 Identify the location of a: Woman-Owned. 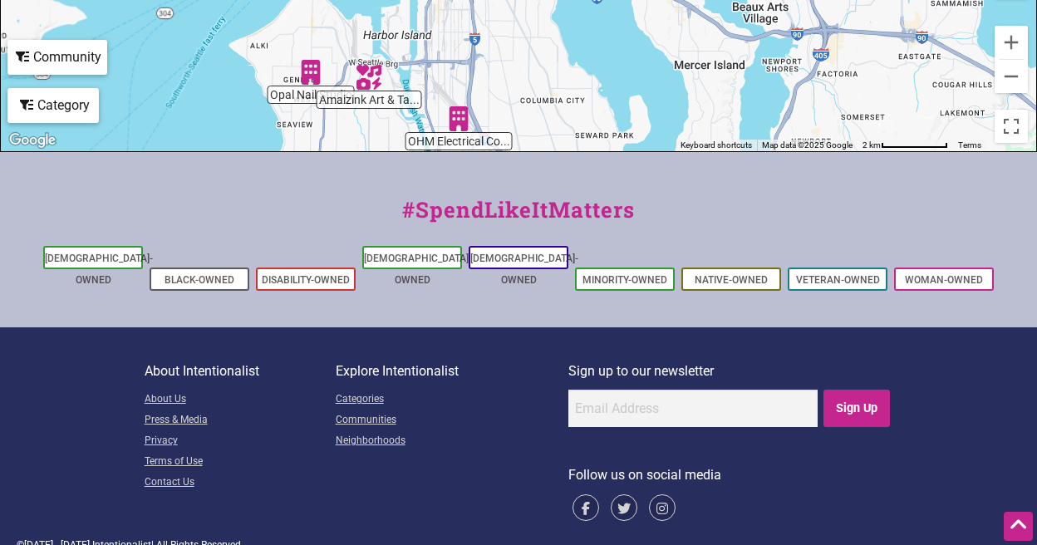
(944, 280).